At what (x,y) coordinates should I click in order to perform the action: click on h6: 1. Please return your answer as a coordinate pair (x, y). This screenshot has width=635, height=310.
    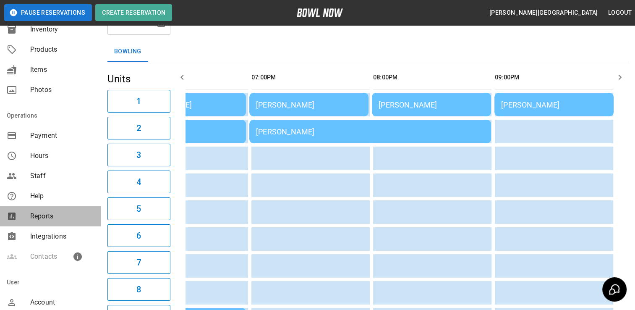
    Looking at the image, I should click on (139, 101).